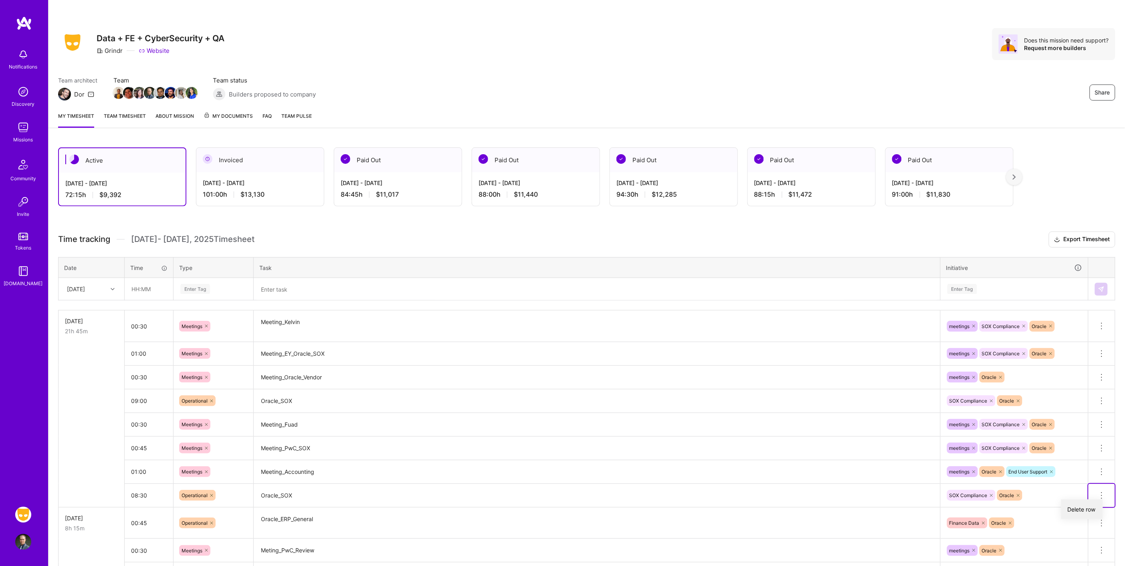  What do you see at coordinates (23, 271) in the screenshot?
I see `img: guide book` at bounding box center [23, 271].